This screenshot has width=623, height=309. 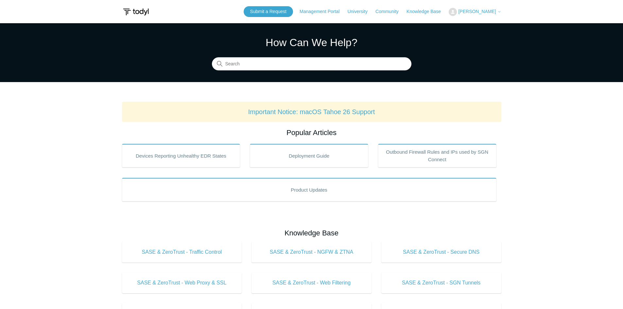 I want to click on a: Devices Reporting Unhealthy EDR States, so click(x=181, y=156).